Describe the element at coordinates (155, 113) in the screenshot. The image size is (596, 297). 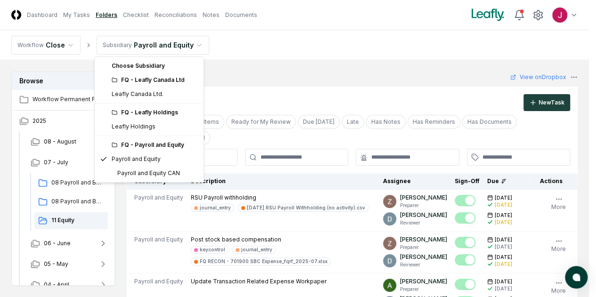
I see `div: FQ - Leafly Holdings` at that location.